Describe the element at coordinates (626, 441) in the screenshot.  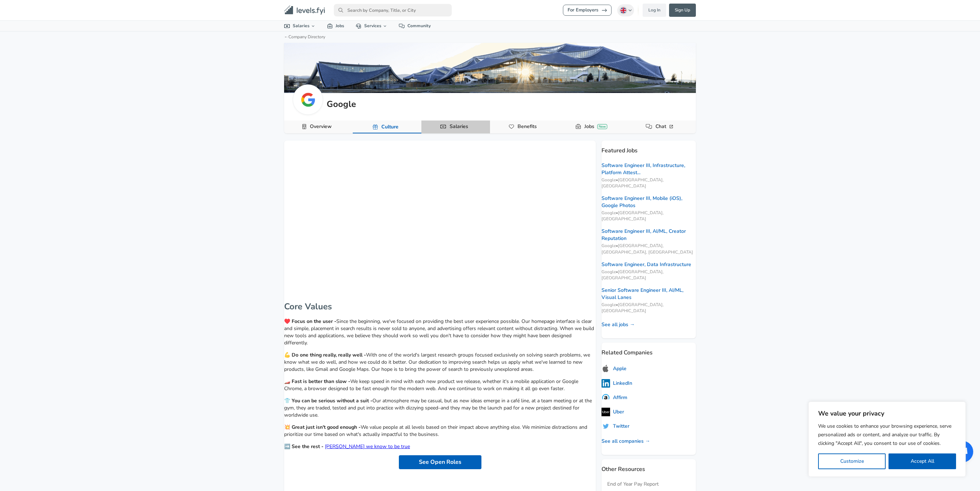
I see `a: See all companies →` at that location.